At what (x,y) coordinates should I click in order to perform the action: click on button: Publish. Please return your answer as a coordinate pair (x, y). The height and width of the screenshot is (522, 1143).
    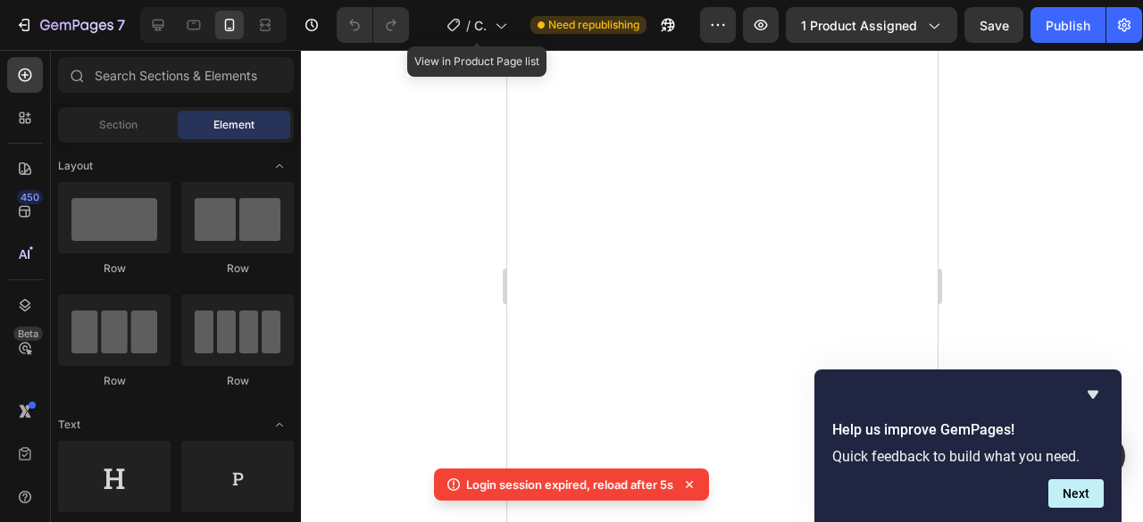
    Looking at the image, I should click on (1068, 25).